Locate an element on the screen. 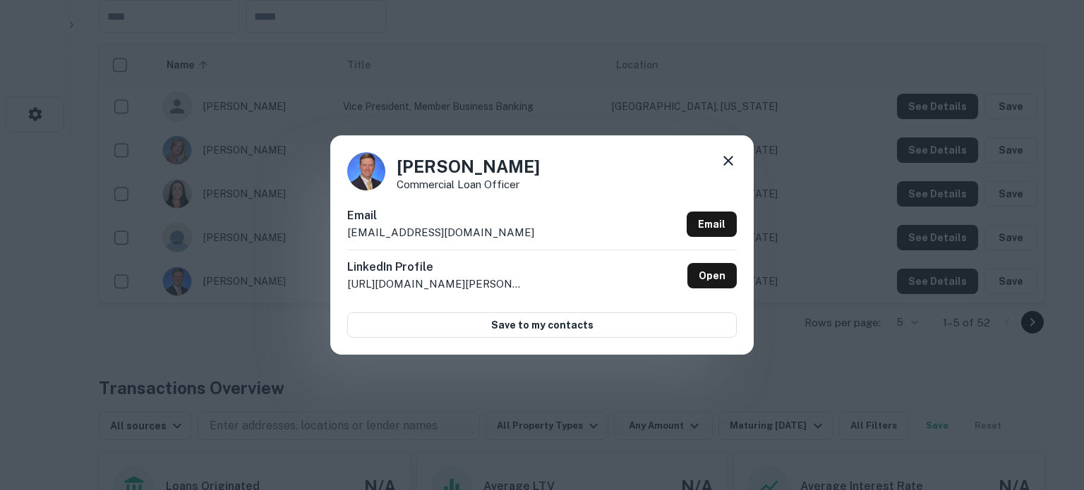  a: Email is located at coordinates (711, 224).